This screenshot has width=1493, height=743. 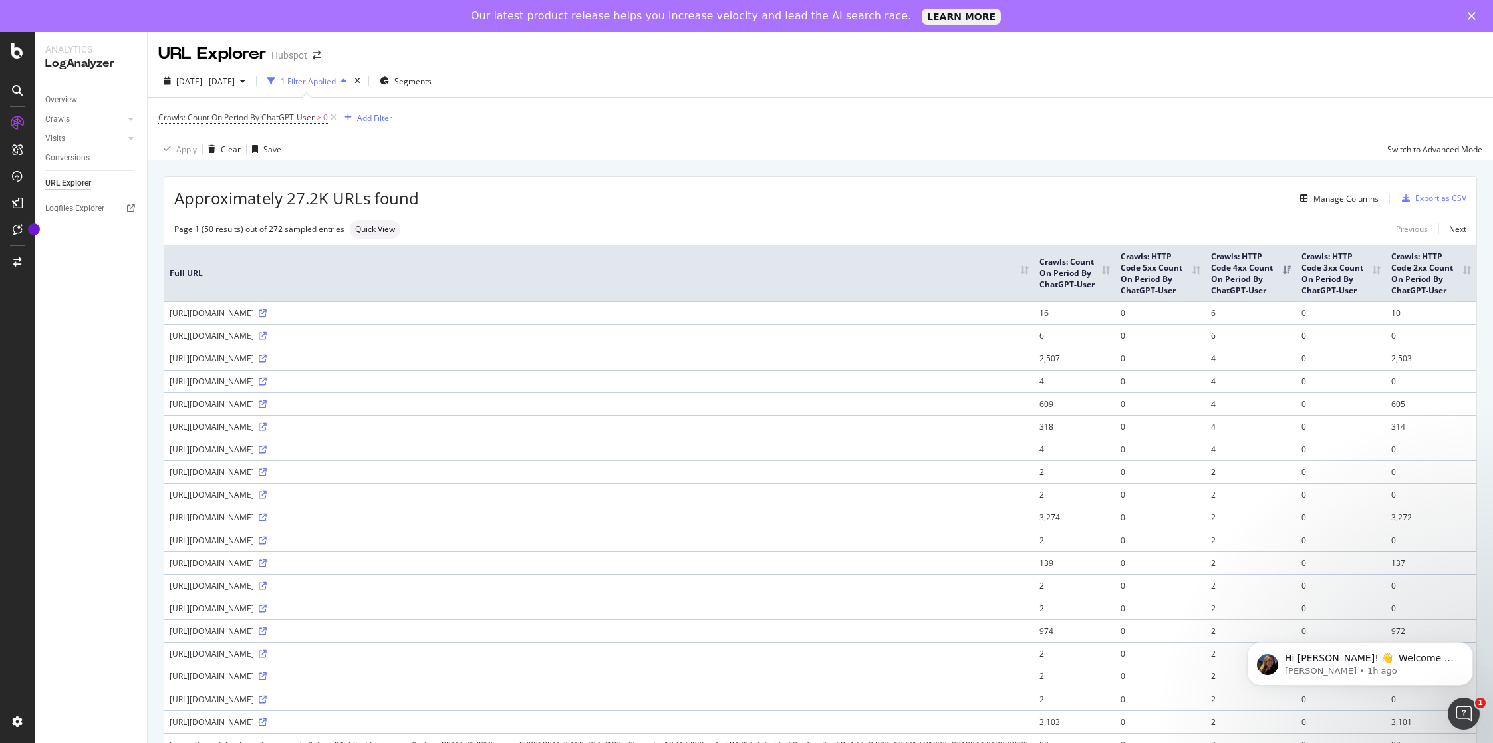 What do you see at coordinates (1075, 722) in the screenshot?
I see `td: 3,103` at bounding box center [1075, 722].